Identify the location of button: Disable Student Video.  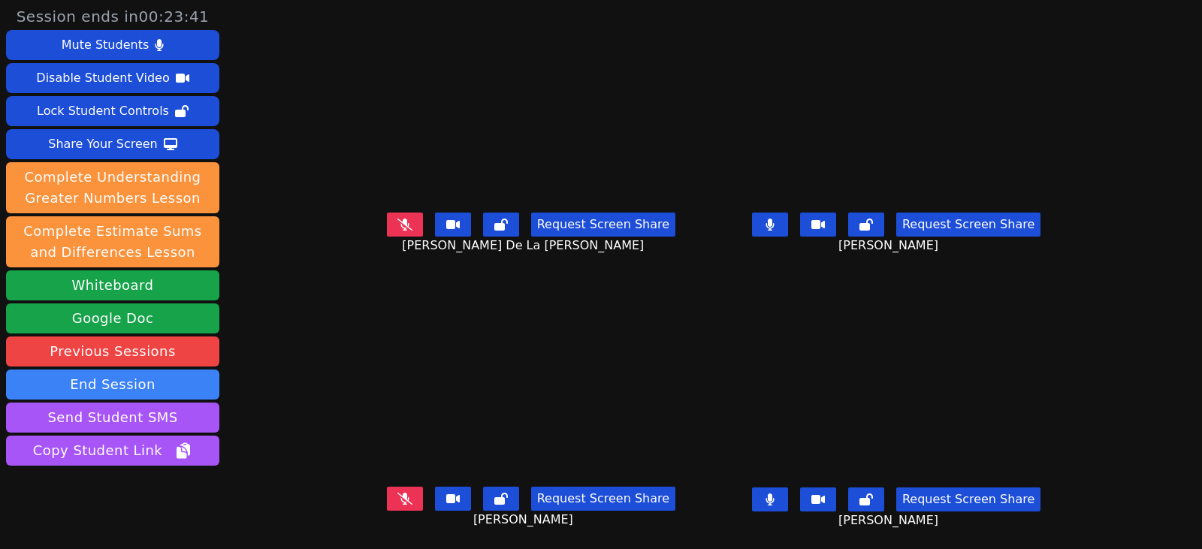
(113, 78).